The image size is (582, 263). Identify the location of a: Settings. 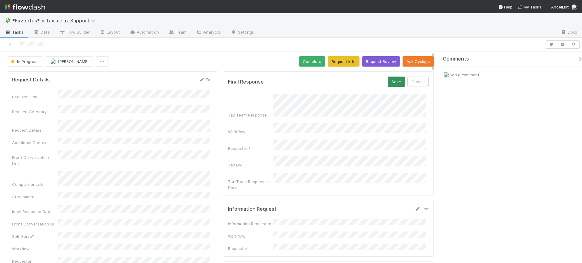
(242, 33).